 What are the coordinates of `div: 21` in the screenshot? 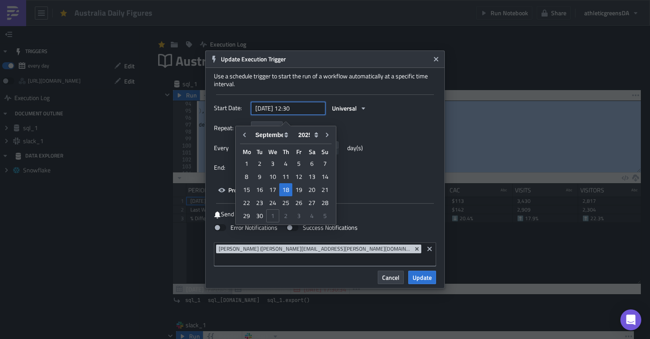 It's located at (325, 190).